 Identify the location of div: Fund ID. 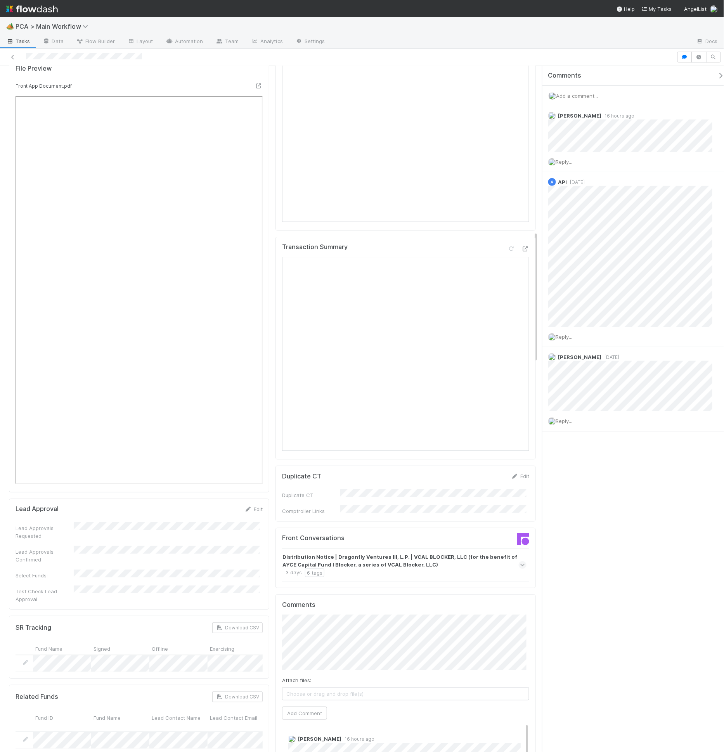
(62, 721).